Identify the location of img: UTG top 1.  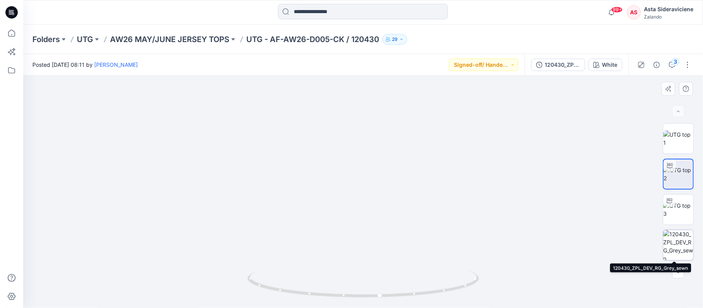
(678, 139).